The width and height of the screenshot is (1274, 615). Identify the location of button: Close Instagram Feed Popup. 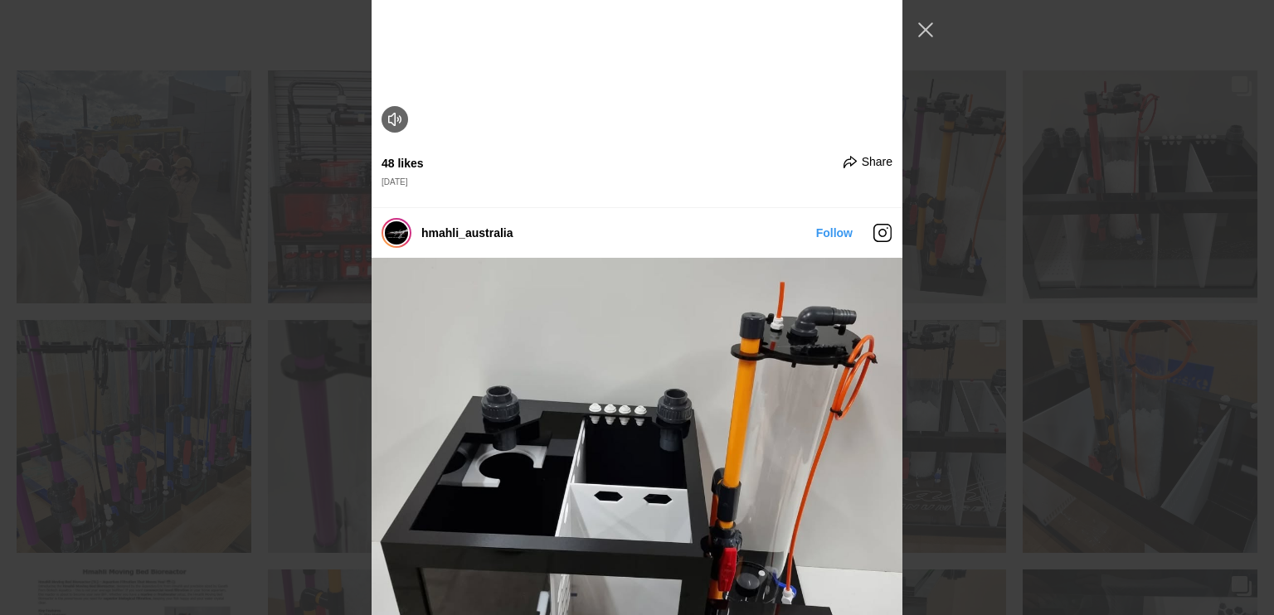
(926, 30).